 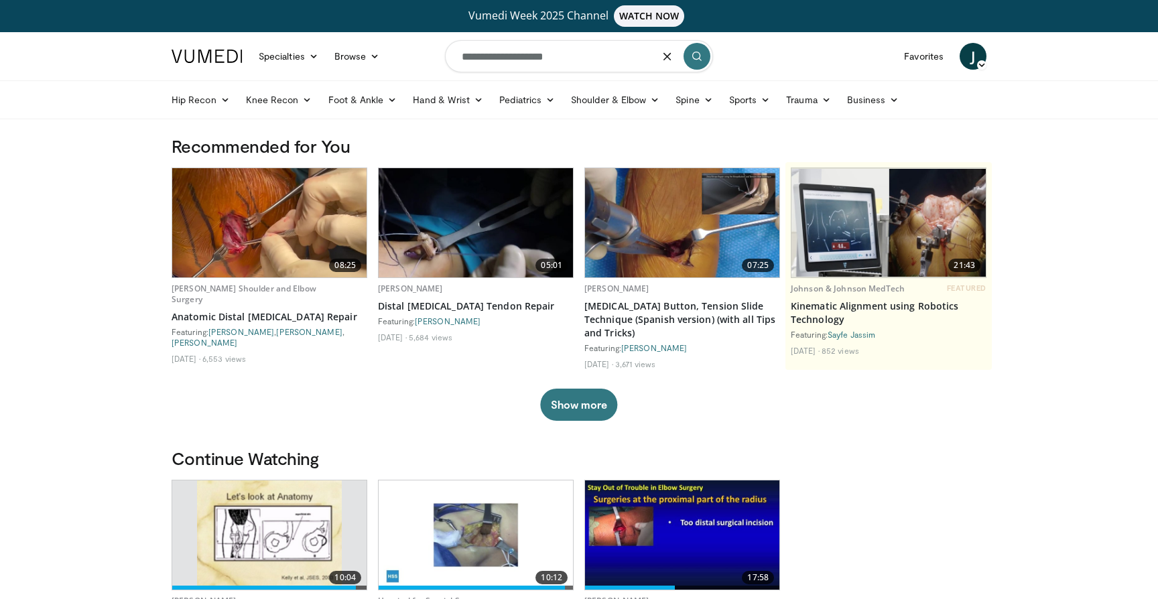 What do you see at coordinates (579, 458) in the screenshot?
I see `h3: Continue Watching` at bounding box center [579, 458].